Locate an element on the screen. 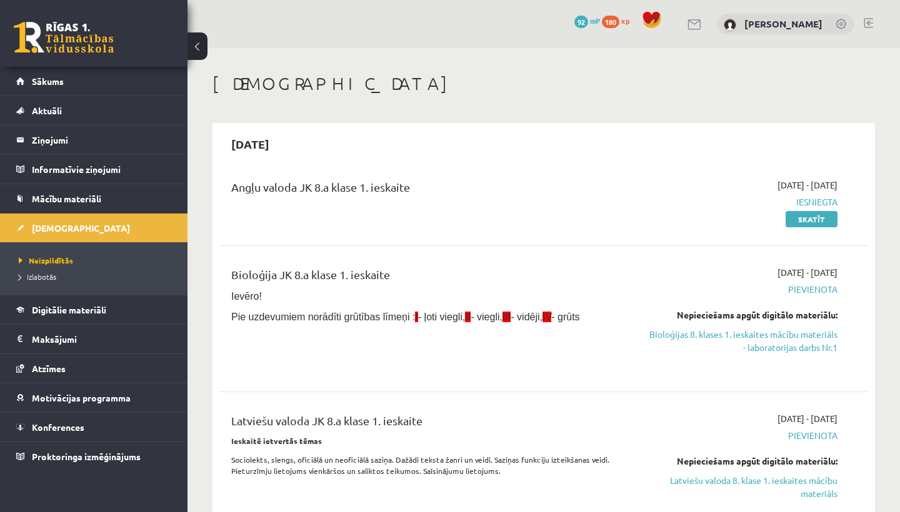 The width and height of the screenshot is (900, 512). a: Maksājumi is located at coordinates (94, 339).